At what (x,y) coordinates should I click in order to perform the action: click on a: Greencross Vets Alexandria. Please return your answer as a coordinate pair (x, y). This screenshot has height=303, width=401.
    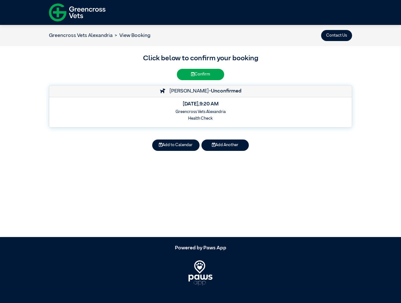
    Looking at the image, I should click on (81, 36).